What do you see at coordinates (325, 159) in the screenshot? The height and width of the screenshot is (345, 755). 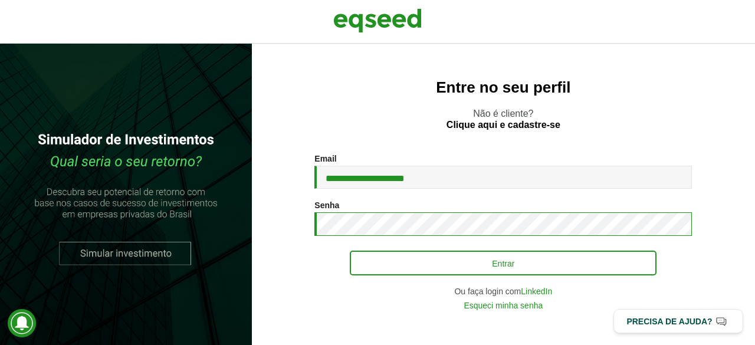 I see `label: Email` at bounding box center [325, 159].